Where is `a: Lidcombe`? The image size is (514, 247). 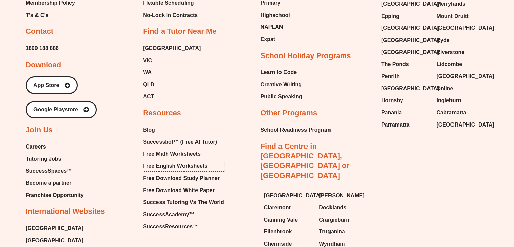
a: Lidcombe is located at coordinates (461, 64).